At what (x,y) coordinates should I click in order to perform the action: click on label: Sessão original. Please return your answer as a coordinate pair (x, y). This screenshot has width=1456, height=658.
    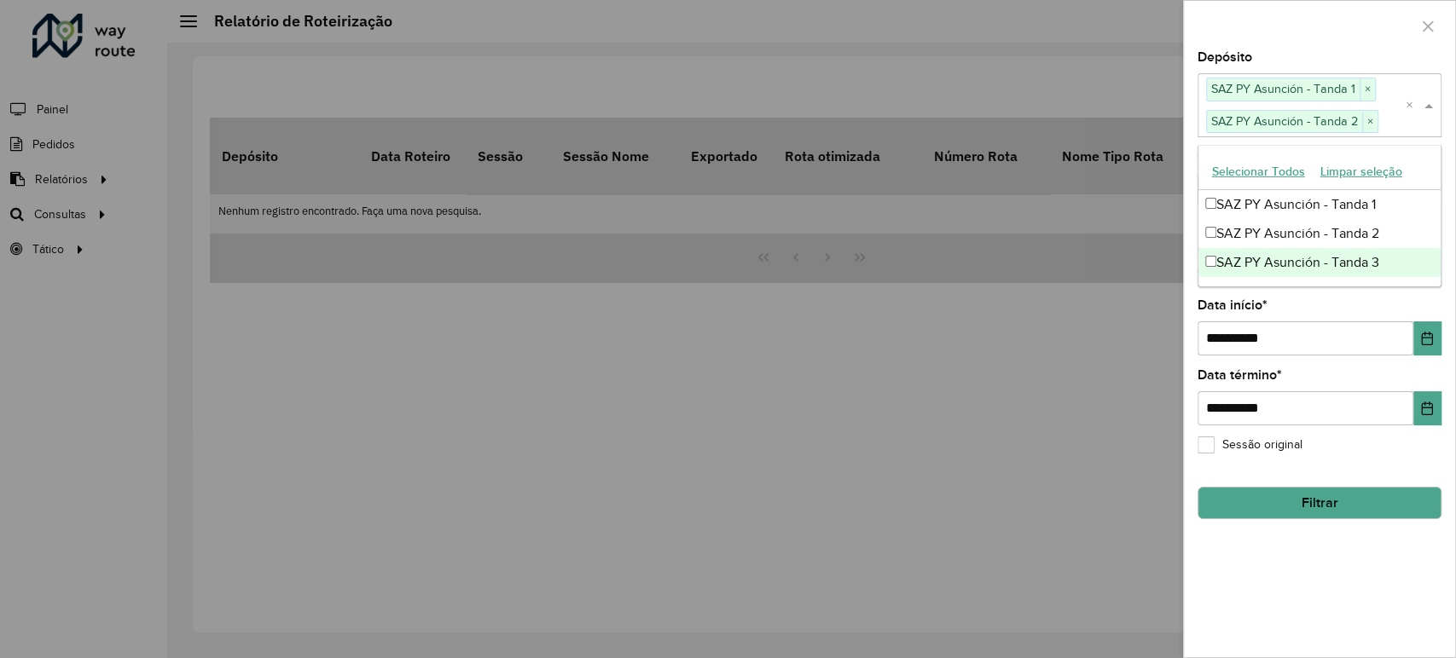
    Looking at the image, I should click on (1249, 444).